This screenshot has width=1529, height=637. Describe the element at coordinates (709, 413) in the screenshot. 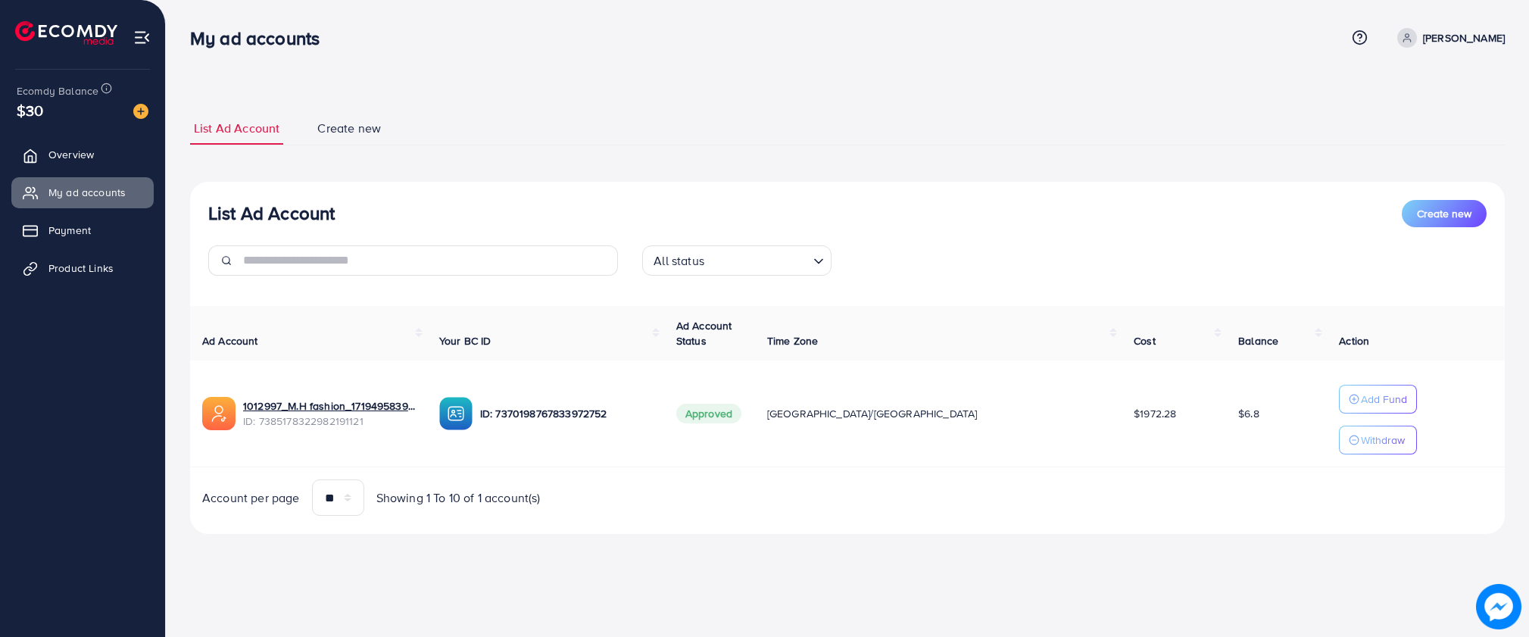

I see `span: Approved` at that location.